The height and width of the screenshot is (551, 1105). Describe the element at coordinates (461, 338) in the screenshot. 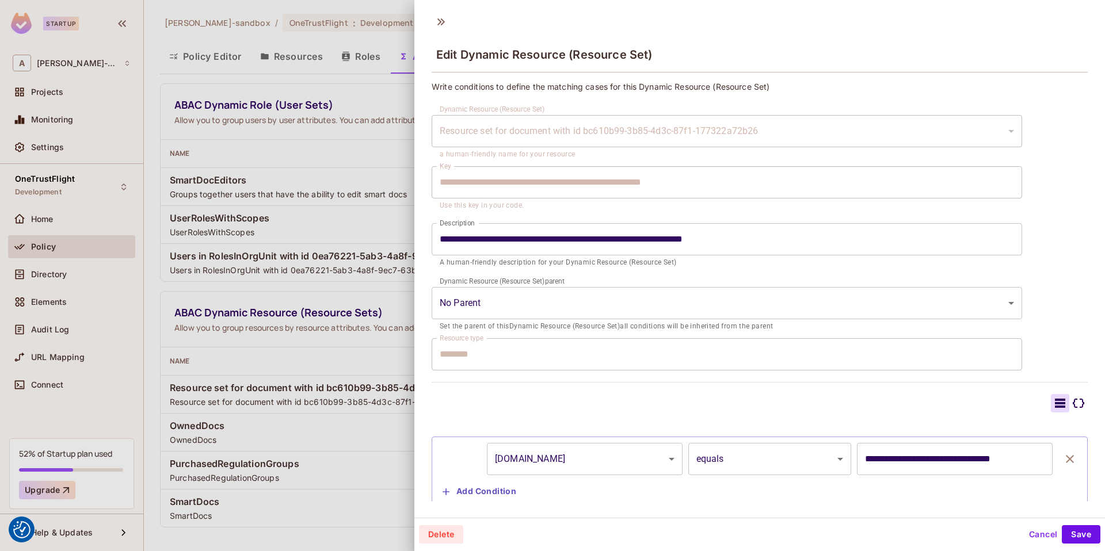

I see `label: Resource type` at that location.